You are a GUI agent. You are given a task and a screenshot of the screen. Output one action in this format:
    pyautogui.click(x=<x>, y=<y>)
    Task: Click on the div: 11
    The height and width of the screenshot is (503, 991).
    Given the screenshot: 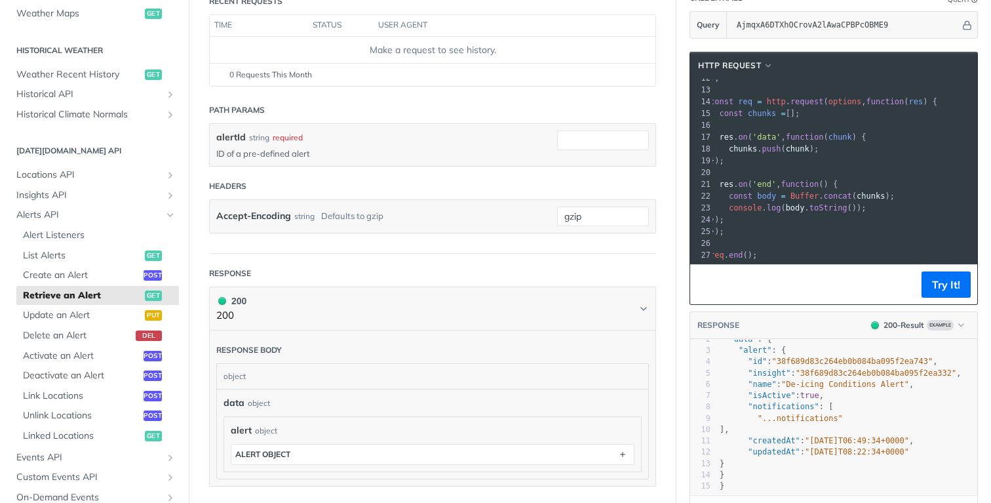 What is the action you would take?
    pyautogui.click(x=700, y=441)
    